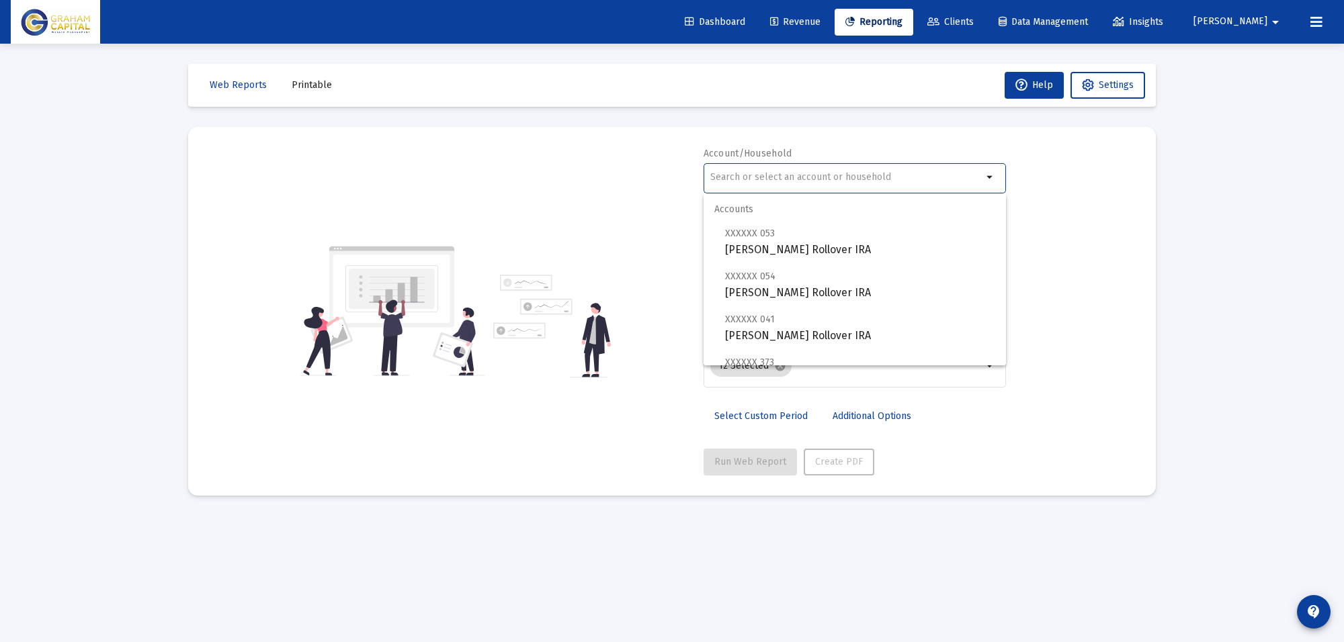  I want to click on a: Insights, so click(1138, 22).